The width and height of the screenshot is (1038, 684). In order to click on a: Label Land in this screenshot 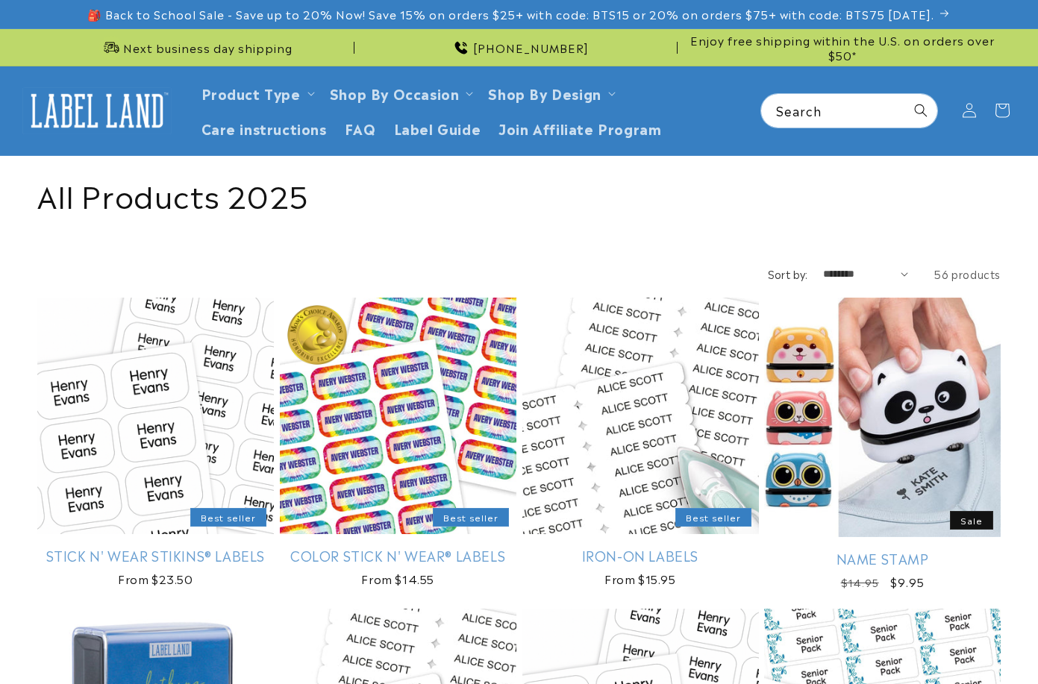, I will do `click(97, 110)`.